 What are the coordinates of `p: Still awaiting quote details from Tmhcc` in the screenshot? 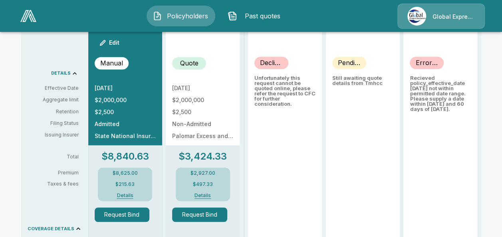 It's located at (362, 81).